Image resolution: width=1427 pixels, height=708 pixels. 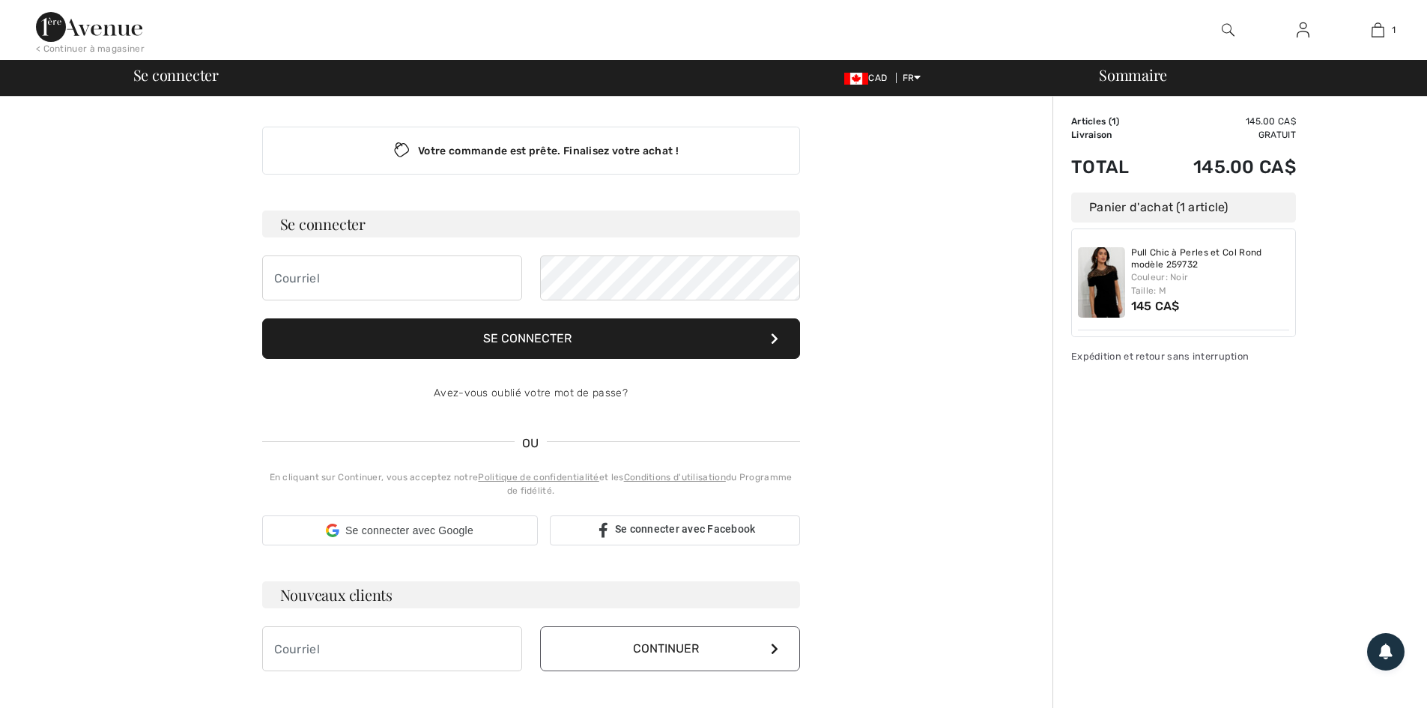 What do you see at coordinates (1112, 167) in the screenshot?
I see `td: Total` at bounding box center [1112, 167].